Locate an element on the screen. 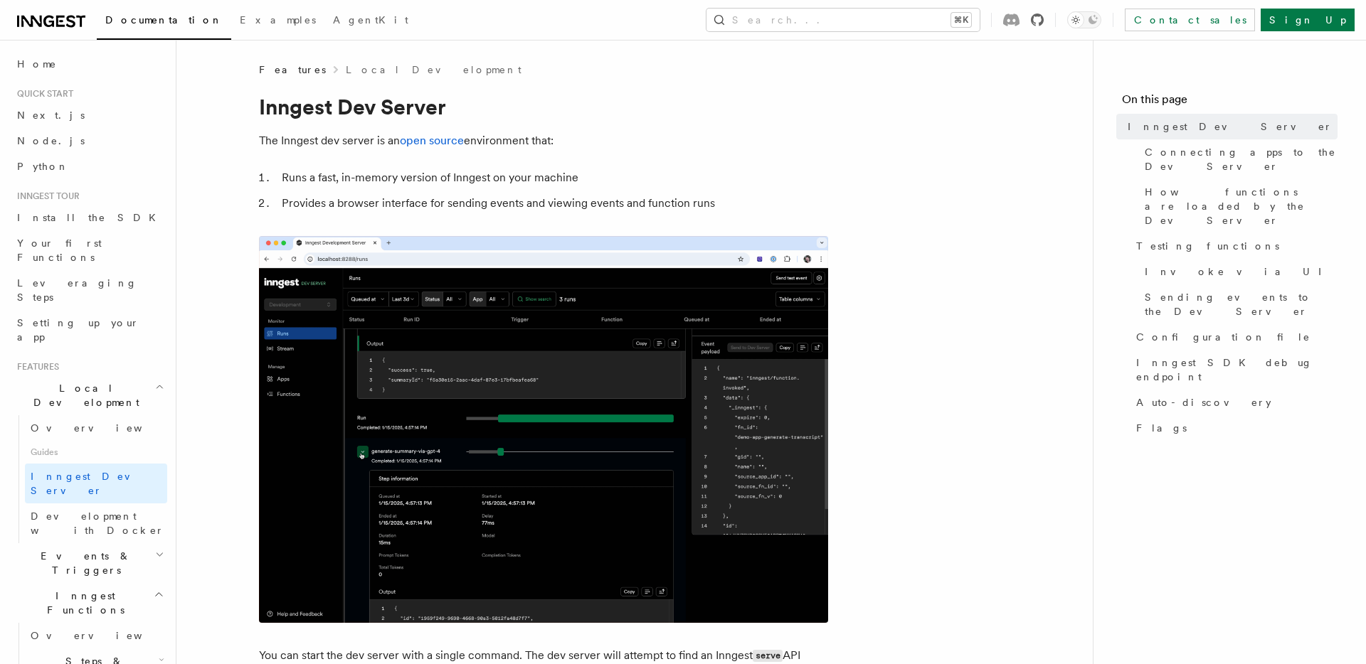  a: Invoke via UI is located at coordinates (1238, 272).